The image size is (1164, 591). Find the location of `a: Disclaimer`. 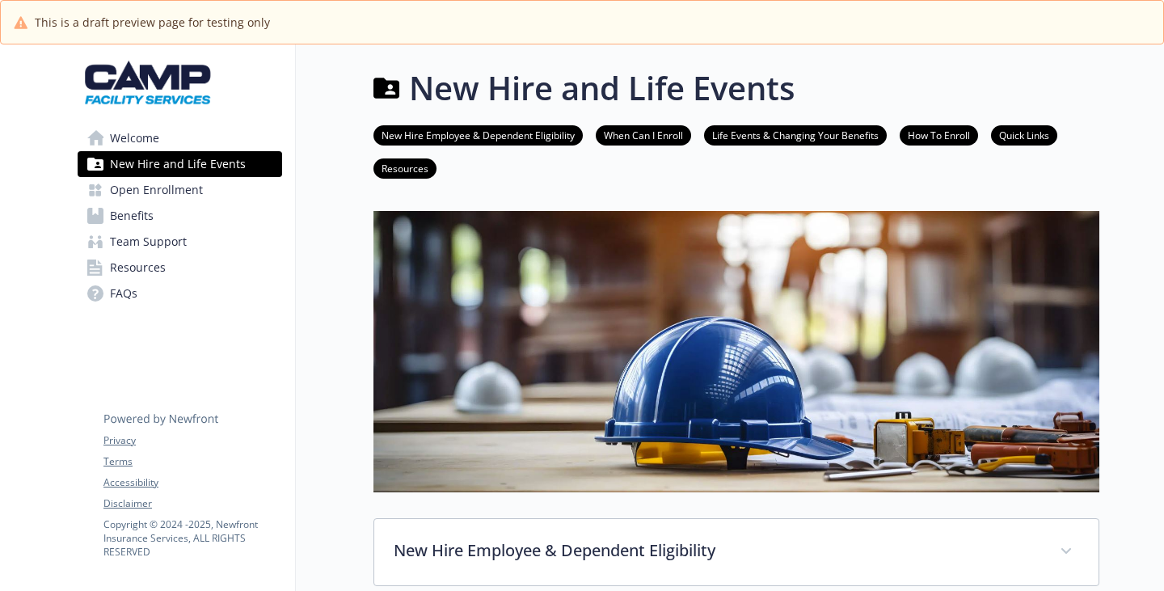

a: Disclaimer is located at coordinates (192, 504).